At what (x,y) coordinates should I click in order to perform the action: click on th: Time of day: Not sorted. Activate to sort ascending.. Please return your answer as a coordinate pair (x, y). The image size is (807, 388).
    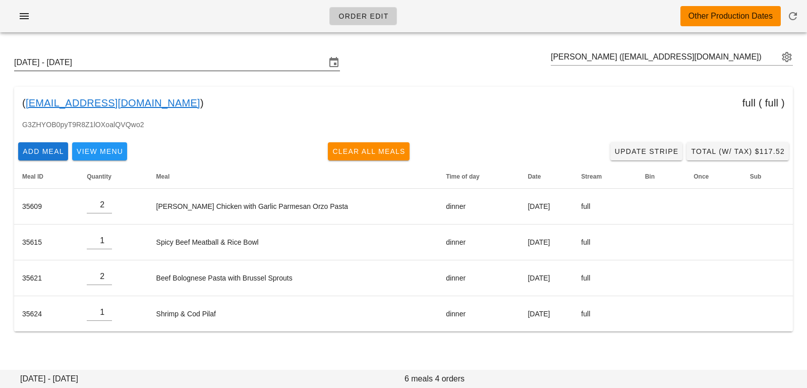
    Looking at the image, I should click on (478, 176).